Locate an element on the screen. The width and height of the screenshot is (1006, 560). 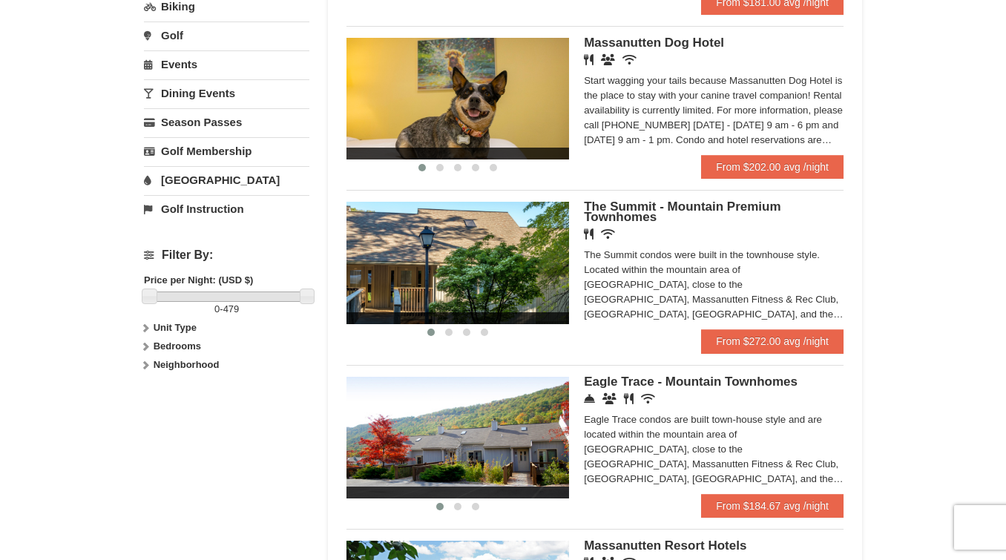
a: From $202.00 avg /night is located at coordinates (772, 167).